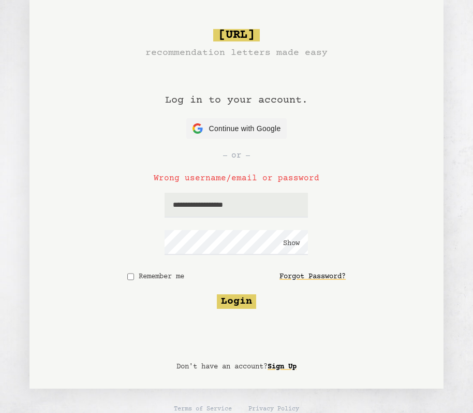  What do you see at coordinates (237, 155) in the screenshot?
I see `span: or` at bounding box center [237, 155].